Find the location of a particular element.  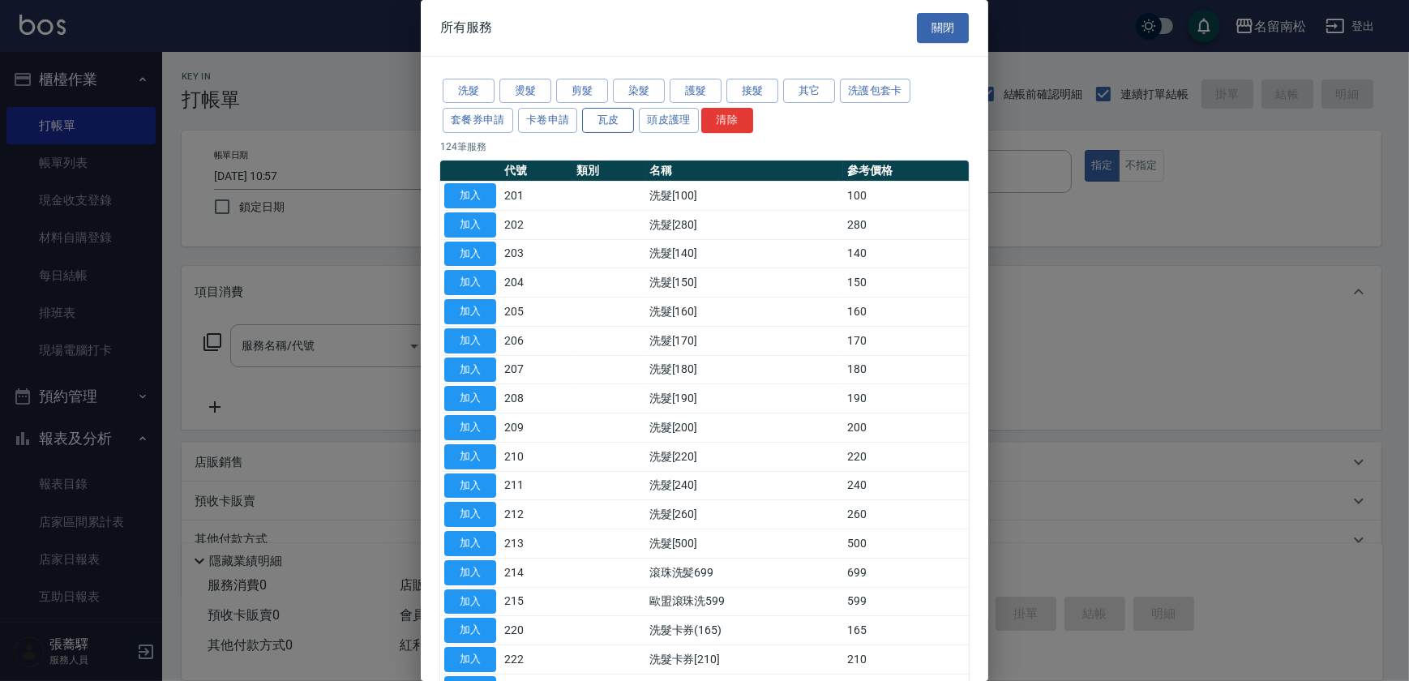

td: 202 is located at coordinates (536, 225).